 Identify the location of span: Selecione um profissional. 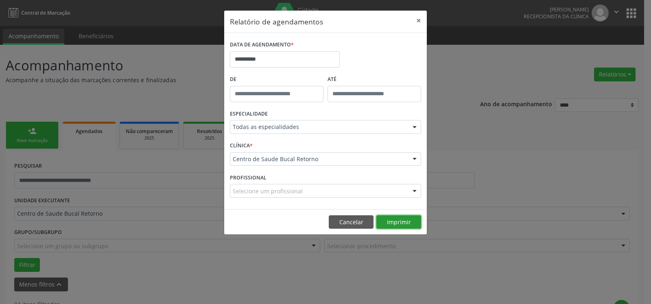
(268, 191).